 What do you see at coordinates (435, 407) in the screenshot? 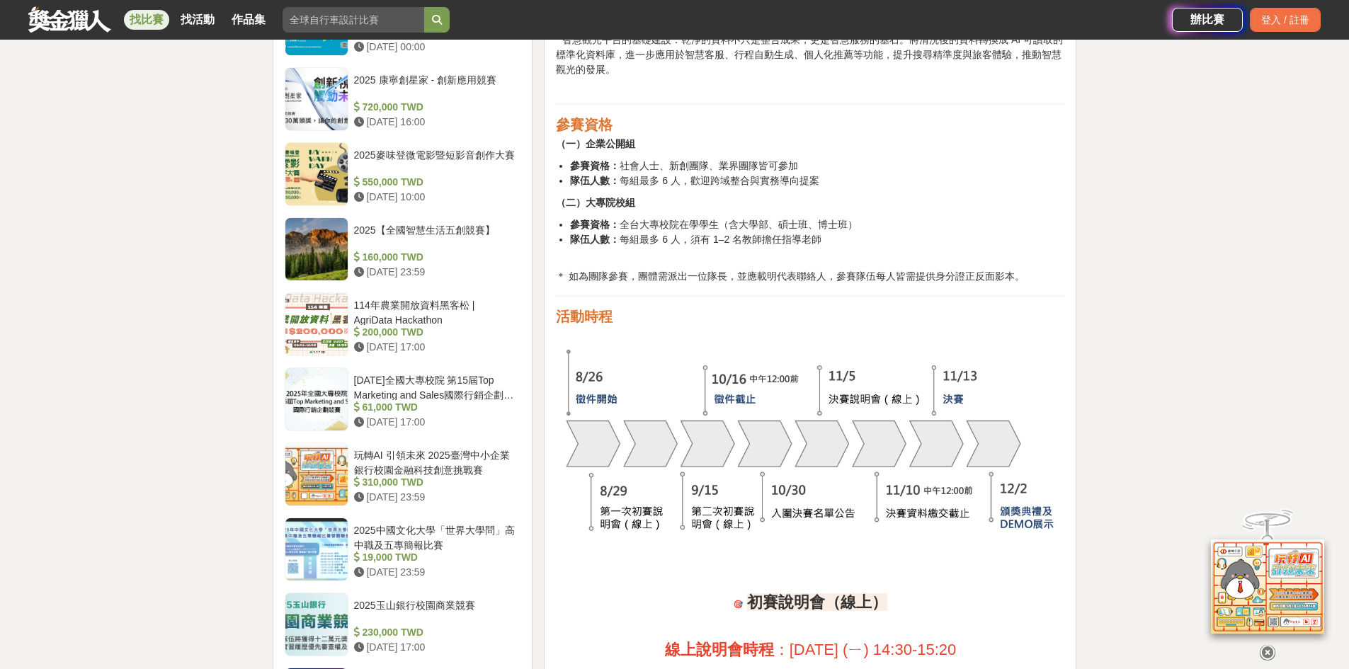
I see `div: 61,000 TWD` at bounding box center [435, 407].